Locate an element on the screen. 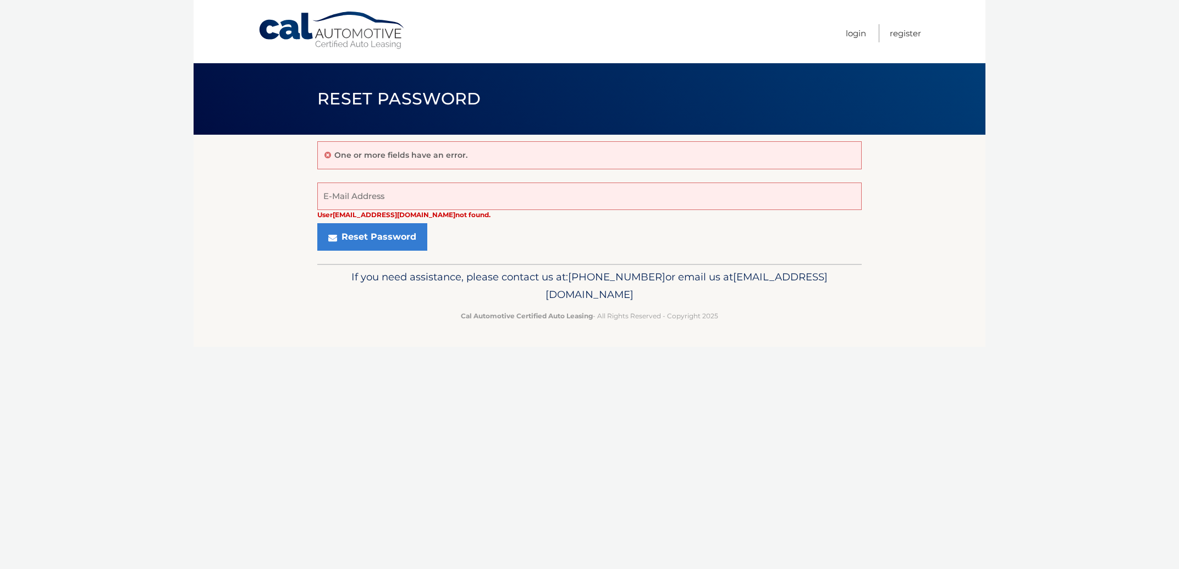 The height and width of the screenshot is (569, 1179). p: One or more fields have an error. is located at coordinates (401, 155).